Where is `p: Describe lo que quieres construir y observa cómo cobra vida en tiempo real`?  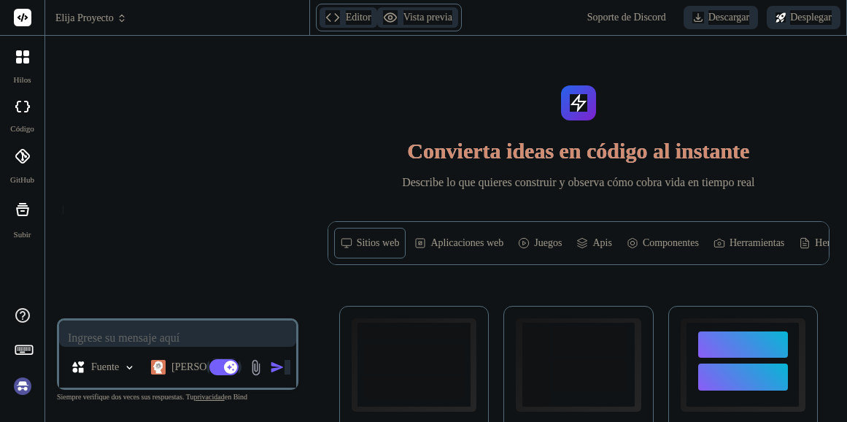
p: Describe lo que quieres construir y observa cómo cobra vida en tiempo real is located at coordinates (579, 182).